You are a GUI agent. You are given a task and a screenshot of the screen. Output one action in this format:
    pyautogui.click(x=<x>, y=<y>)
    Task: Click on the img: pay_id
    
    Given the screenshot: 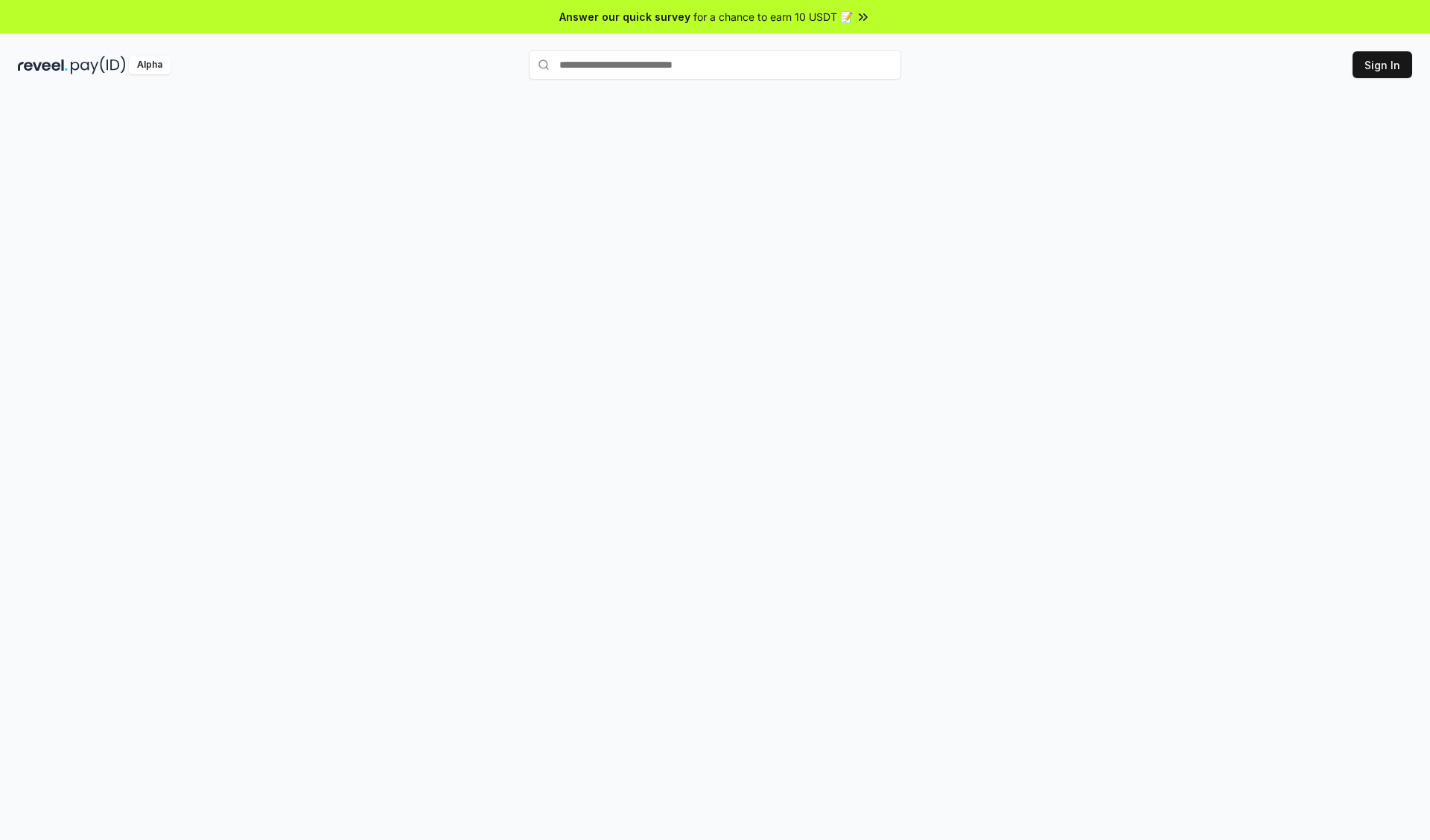 What is the action you would take?
    pyautogui.click(x=98, y=64)
    